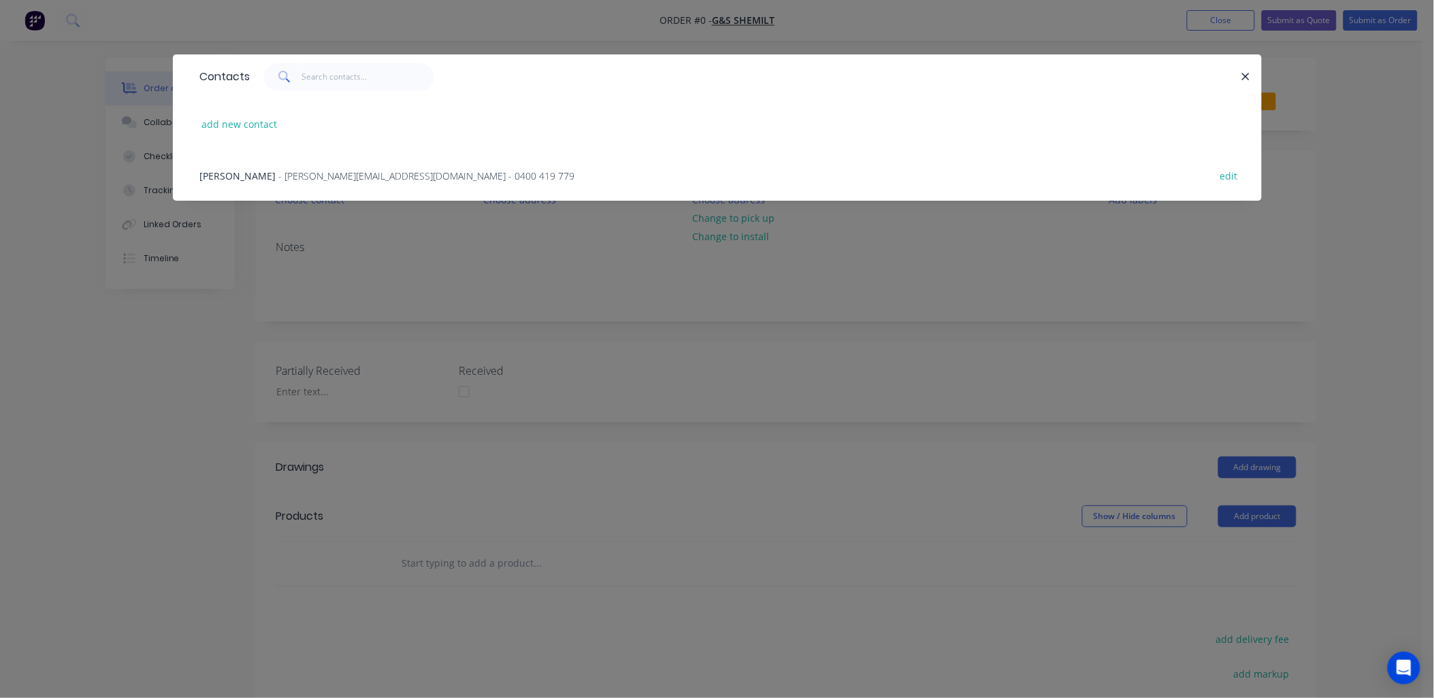  Describe the element at coordinates (1229, 175) in the screenshot. I see `button: edit` at that location.